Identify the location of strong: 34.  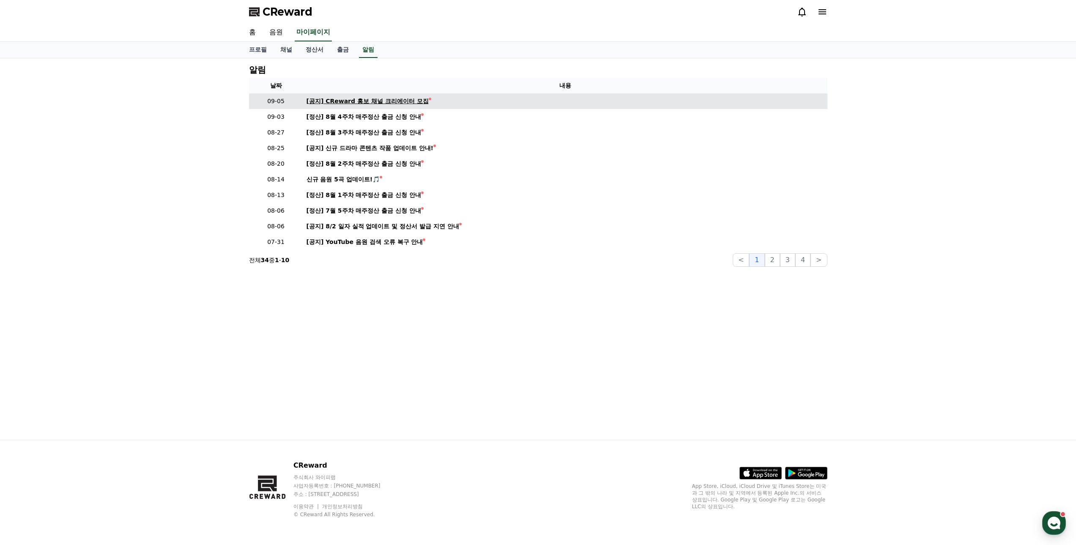
(265, 260).